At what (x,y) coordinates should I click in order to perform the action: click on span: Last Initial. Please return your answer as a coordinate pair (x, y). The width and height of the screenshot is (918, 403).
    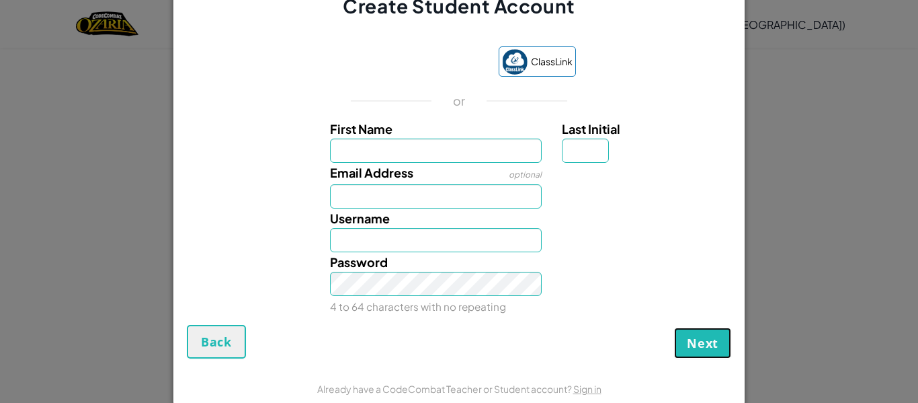
    Looking at the image, I should click on (591, 128).